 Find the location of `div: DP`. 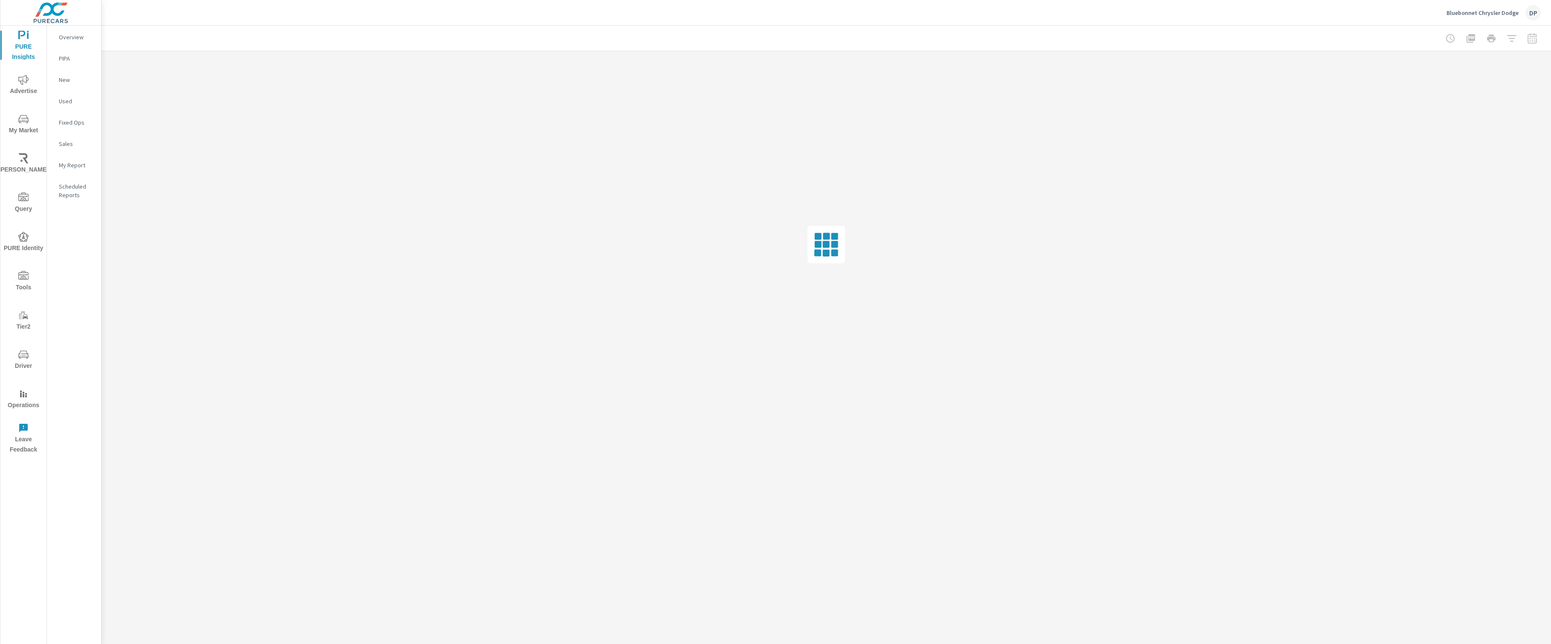

div: DP is located at coordinates (1533, 13).